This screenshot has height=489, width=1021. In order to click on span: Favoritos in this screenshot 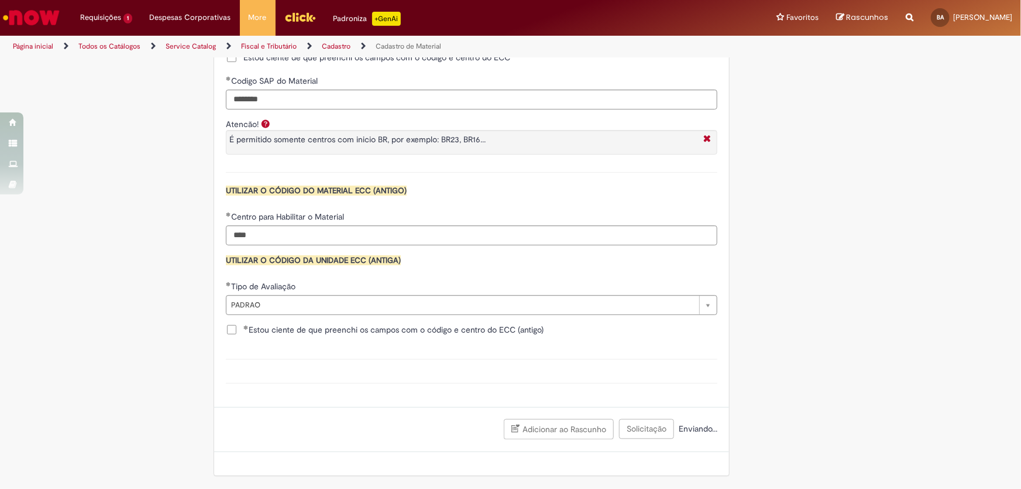, I will do `click(803, 18)`.